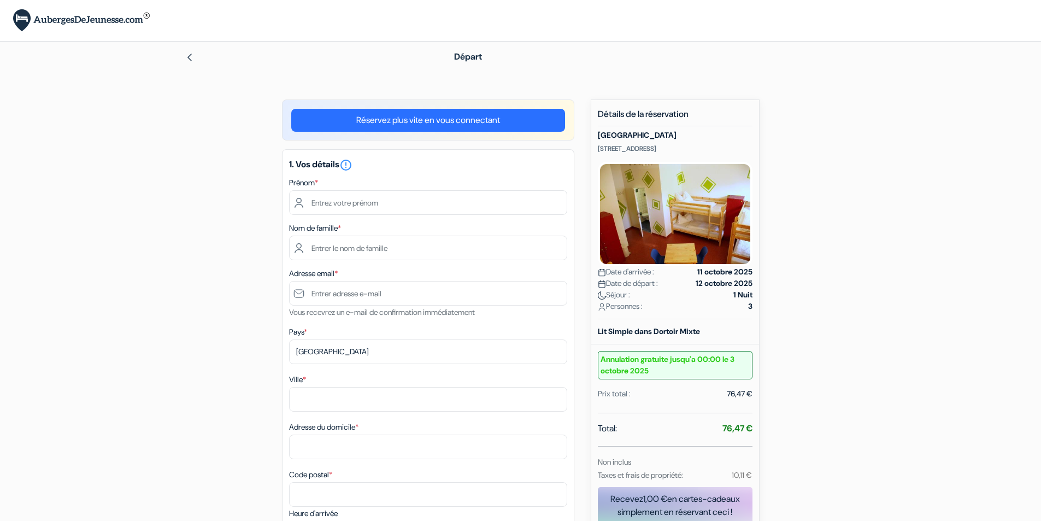  What do you see at coordinates (428, 293) in the screenshot?
I see `input: Entrer adresse e-mail` at bounding box center [428, 293].